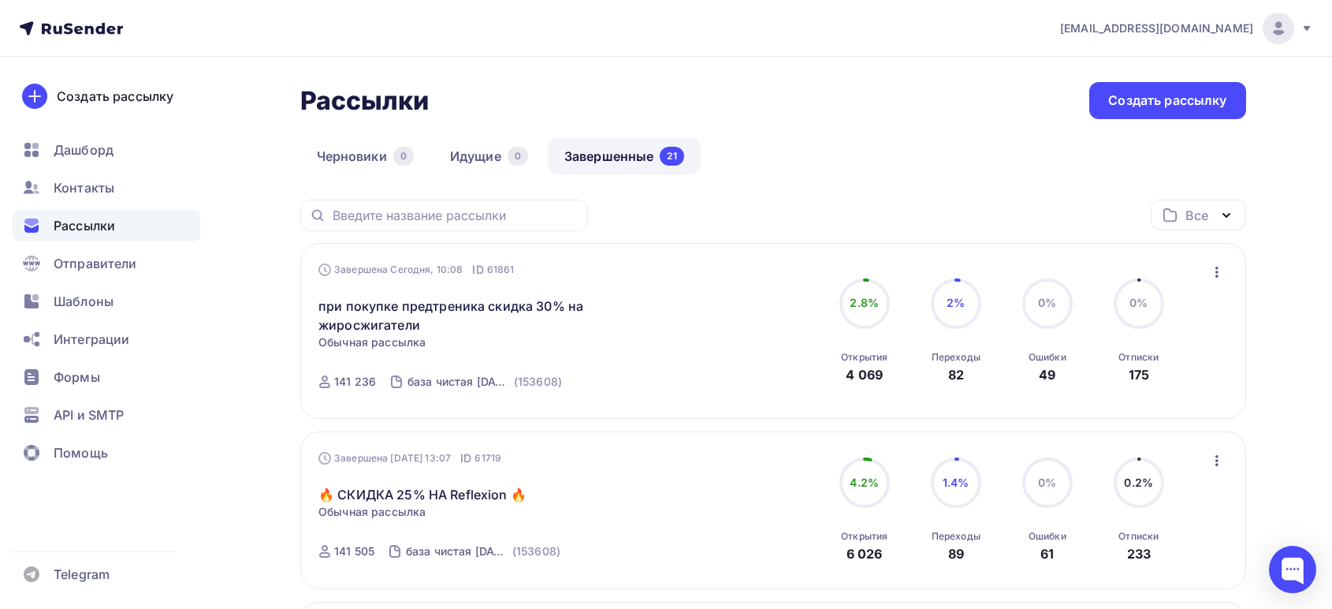  What do you see at coordinates (956, 302) in the screenshot?
I see `span: 2%` at bounding box center [956, 302].